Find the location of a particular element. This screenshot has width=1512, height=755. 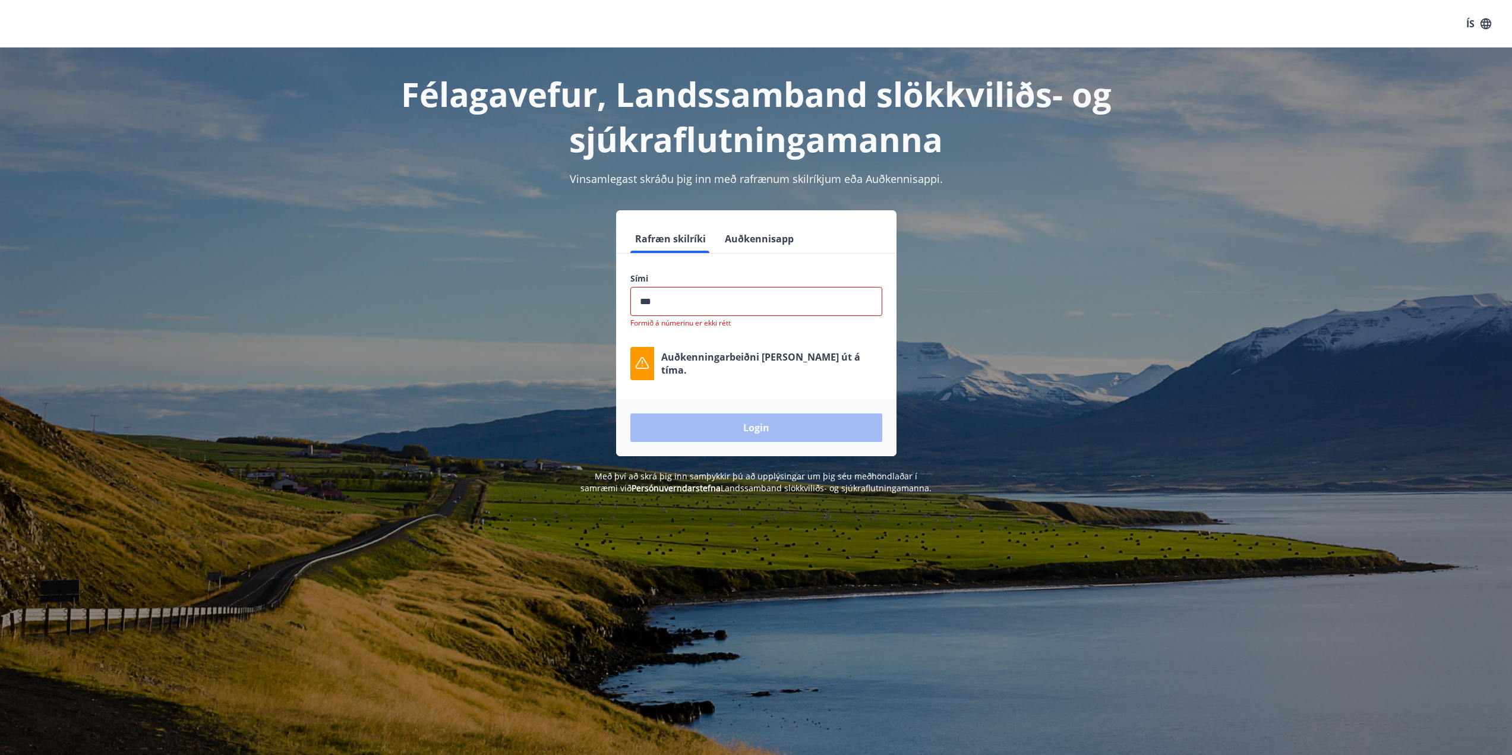

span: Með því að skrá þig inn samþykkir þú að upplýsingar um þig séu meðhöndlaðar í samræmi við Landssa... is located at coordinates (756, 482).